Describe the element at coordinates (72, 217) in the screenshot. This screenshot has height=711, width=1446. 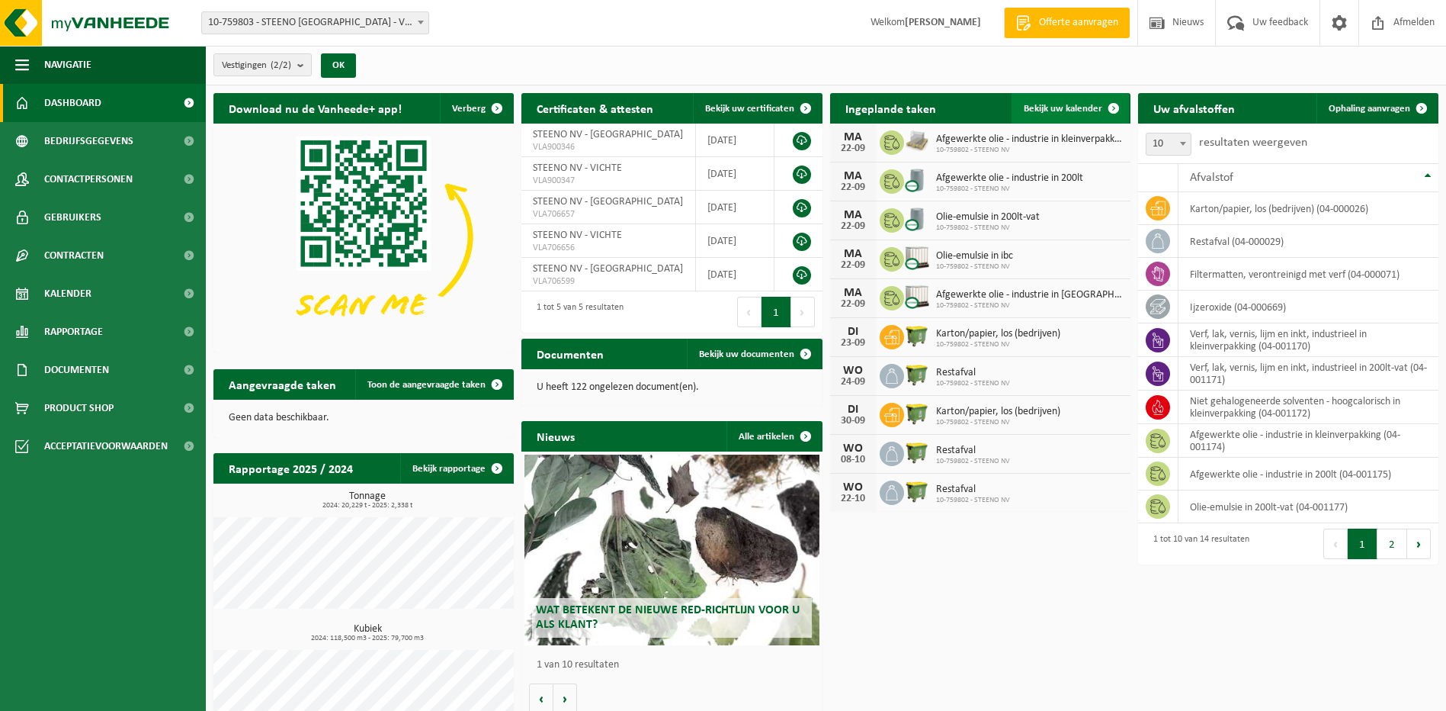
I see `span: Gebruikers` at that location.